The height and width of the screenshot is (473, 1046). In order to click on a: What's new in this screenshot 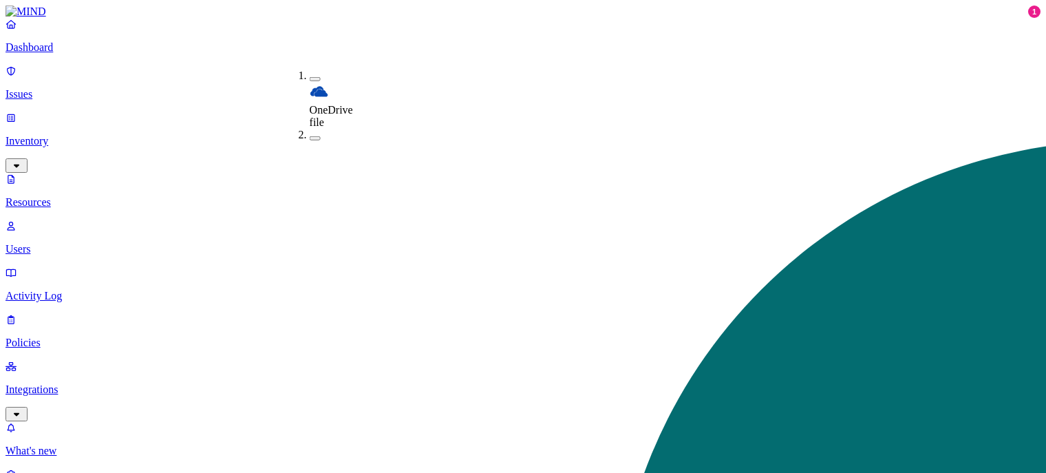, I will do `click(523, 439)`.